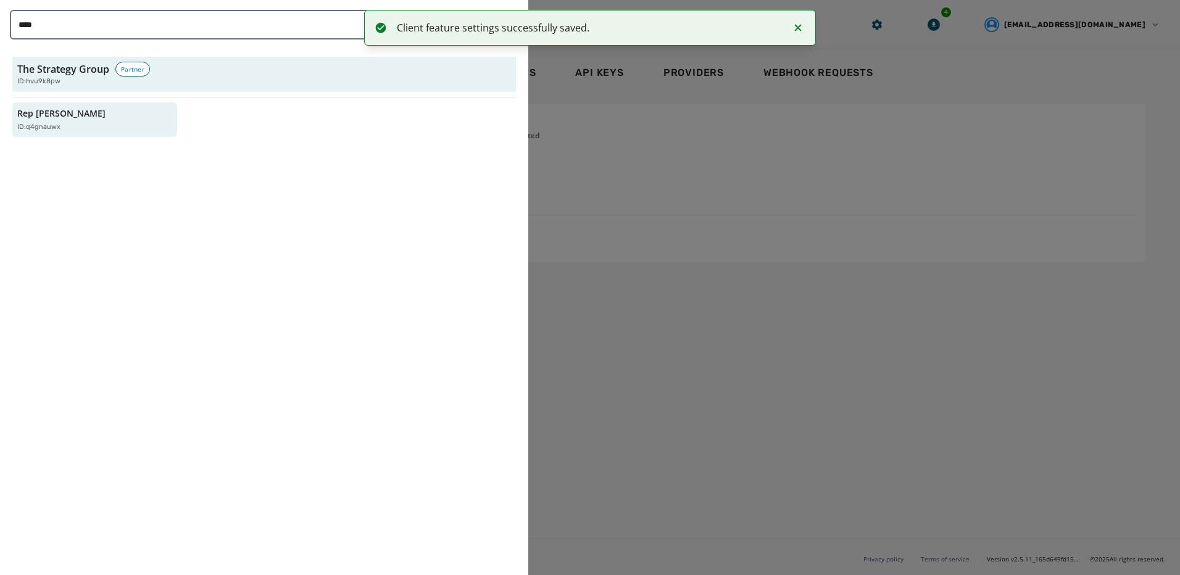 The width and height of the screenshot is (1180, 575). I want to click on div: Client feature settings successfully saved., so click(589, 28).